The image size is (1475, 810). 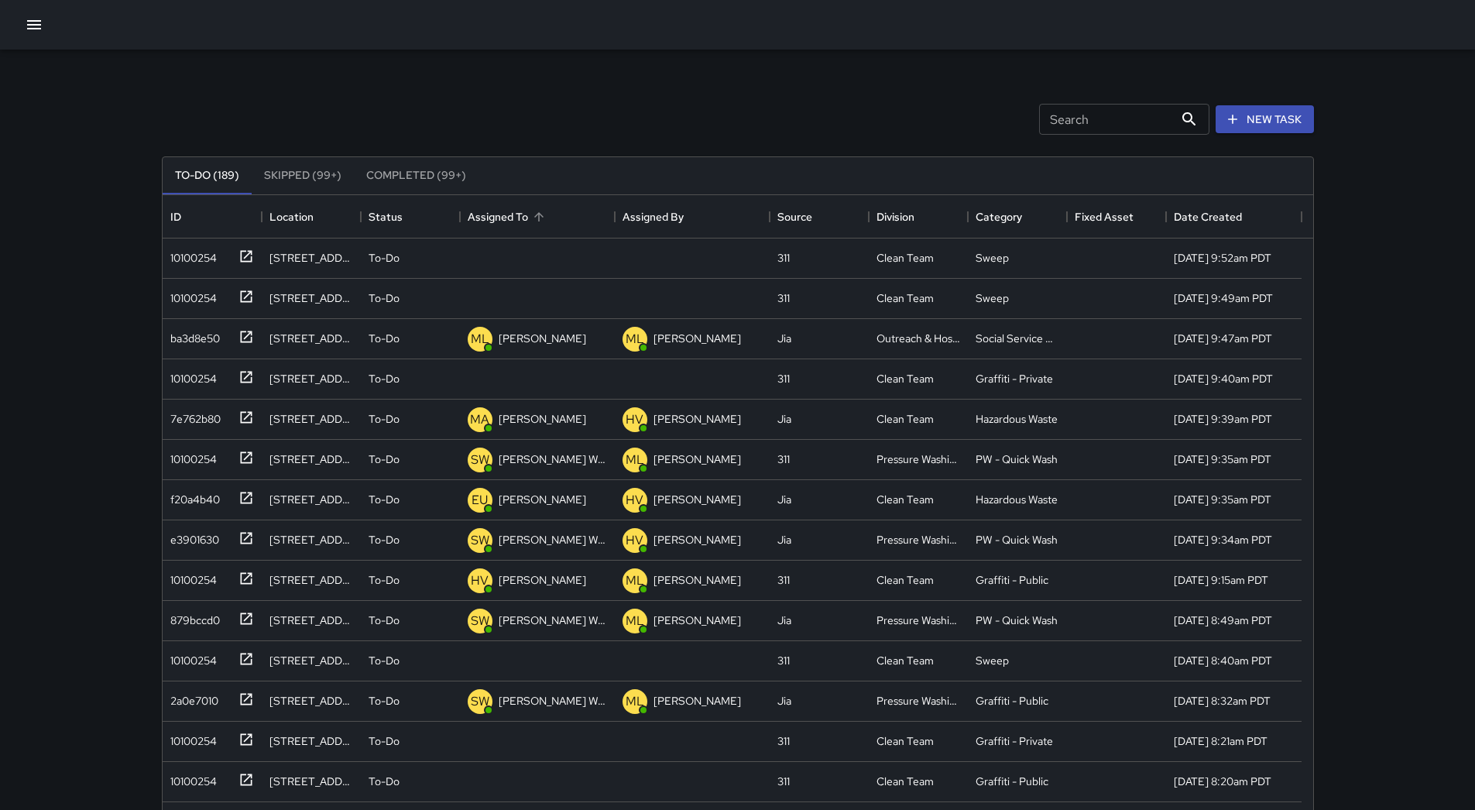 I want to click on div: 93 9th Street, so click(x=311, y=701).